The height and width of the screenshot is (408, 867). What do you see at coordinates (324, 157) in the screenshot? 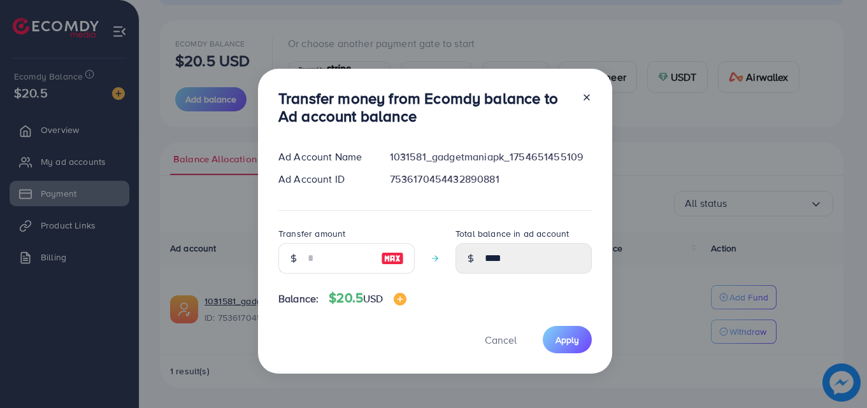
I see `div: Ad Account Name` at bounding box center [324, 157].